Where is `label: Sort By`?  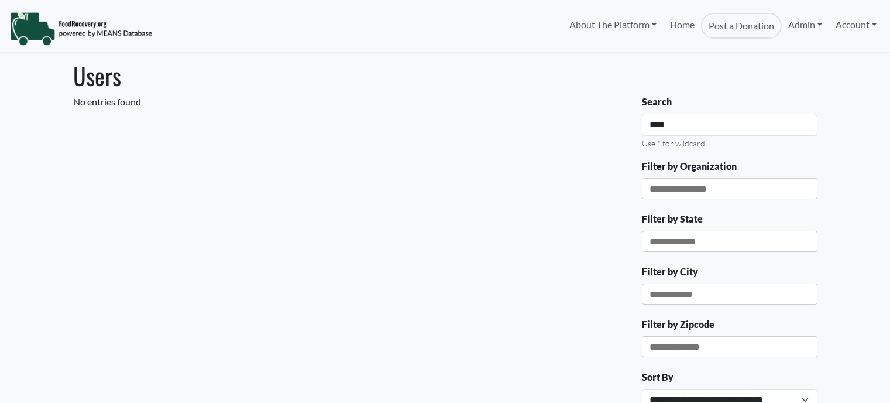
label: Sort By is located at coordinates (658, 377).